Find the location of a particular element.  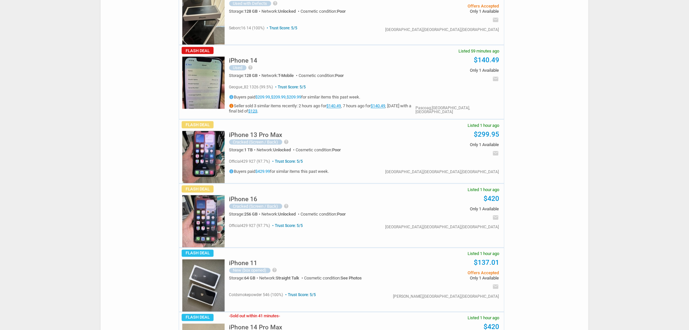

a: $429.99 is located at coordinates (263, 171).